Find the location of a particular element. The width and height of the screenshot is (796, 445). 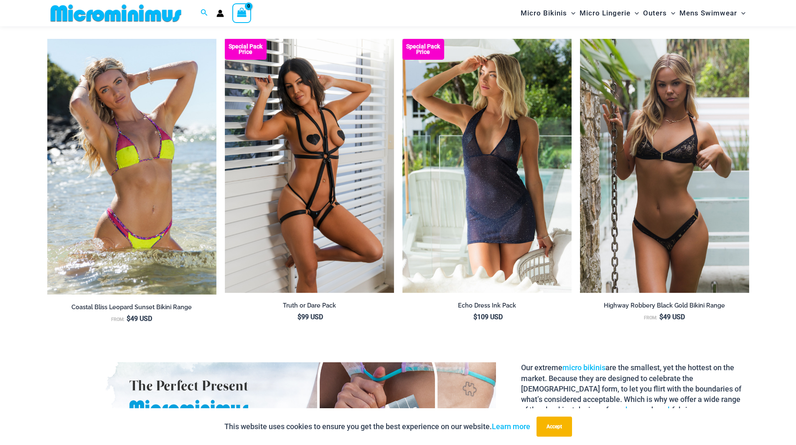

span: Mens Swimwear is located at coordinates (708, 13).